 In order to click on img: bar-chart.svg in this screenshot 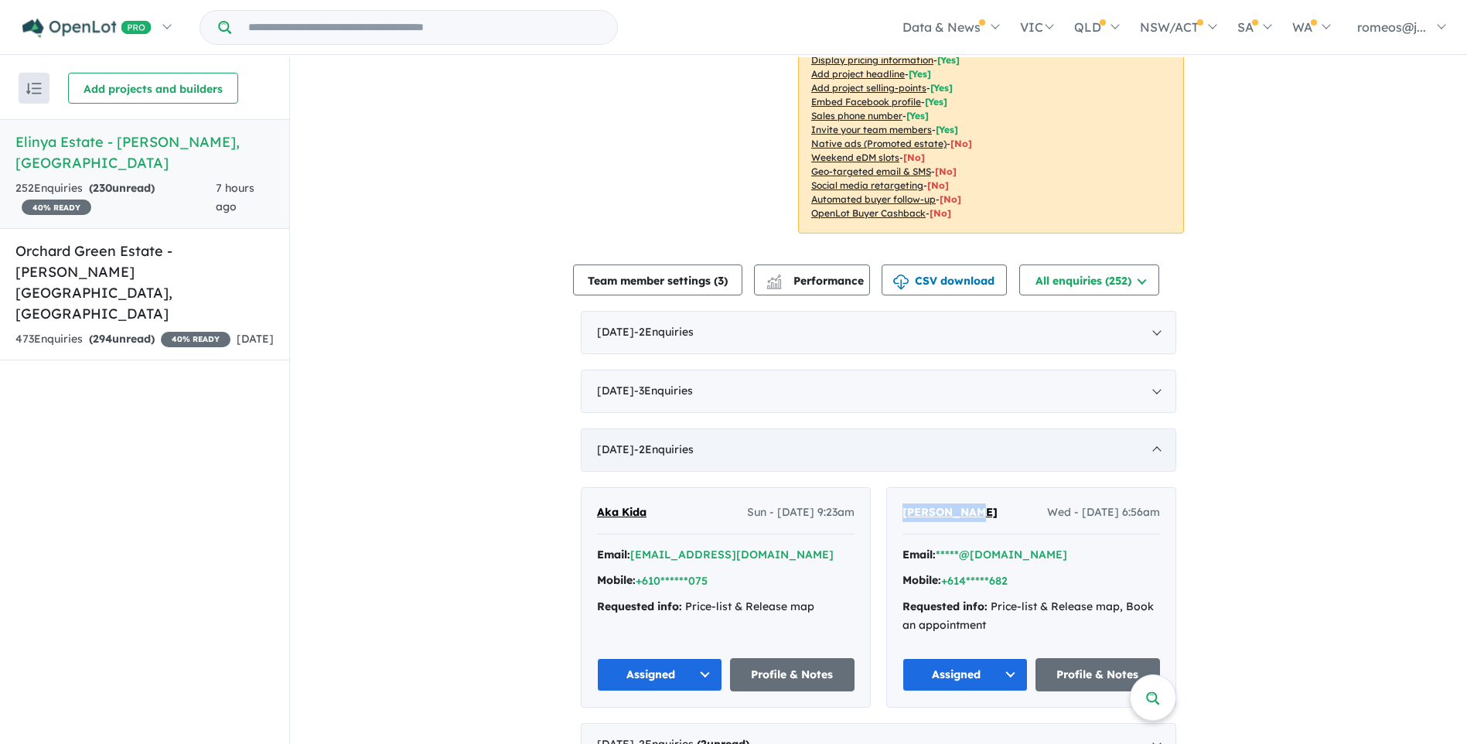, I will do `click(774, 284)`.